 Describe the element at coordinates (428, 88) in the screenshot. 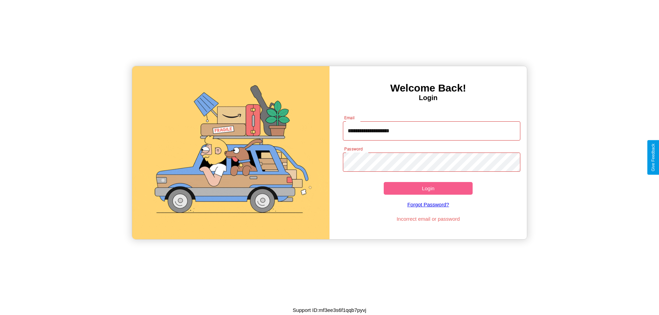

I see `h3: Welcome Back!` at that location.